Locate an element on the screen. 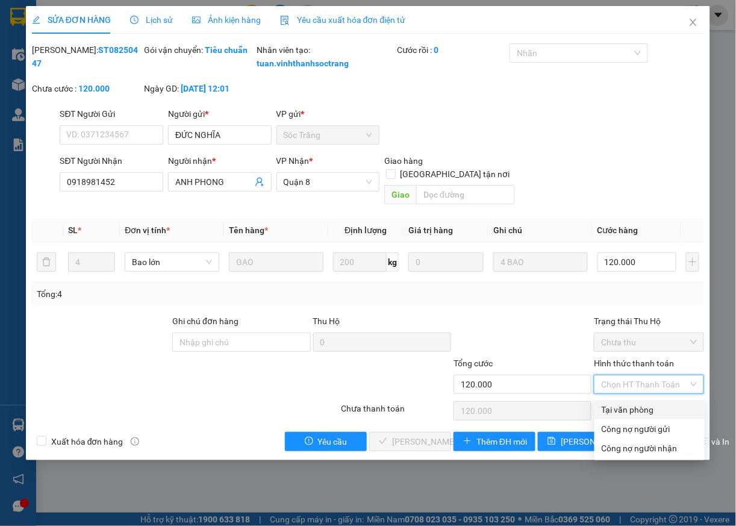 Image resolution: width=736 pixels, height=526 pixels. span: plus is located at coordinates (467, 441).